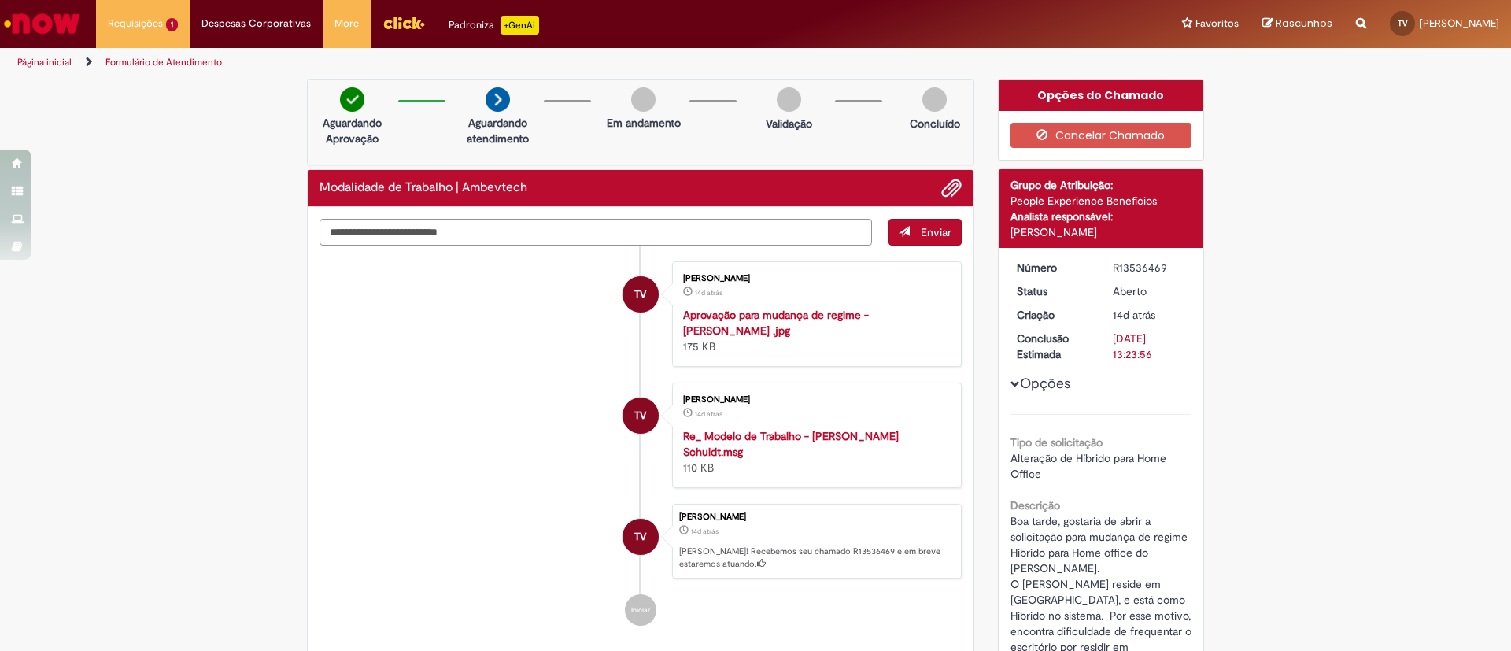 The height and width of the screenshot is (651, 1511). I want to click on div: R13536469, so click(1149, 268).